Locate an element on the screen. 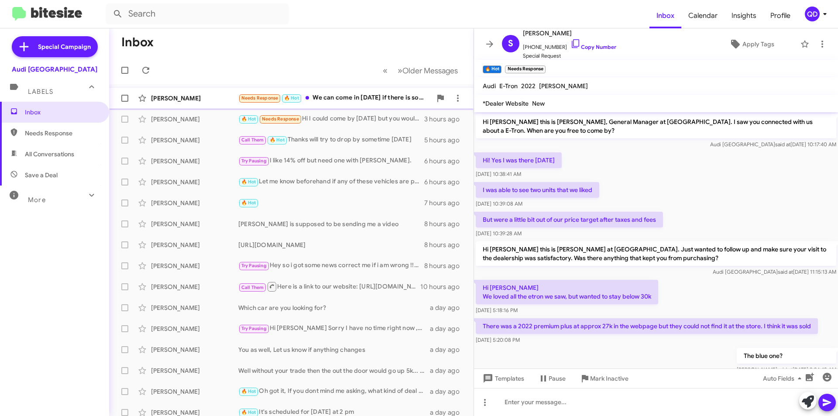  span: More is located at coordinates (37, 200).